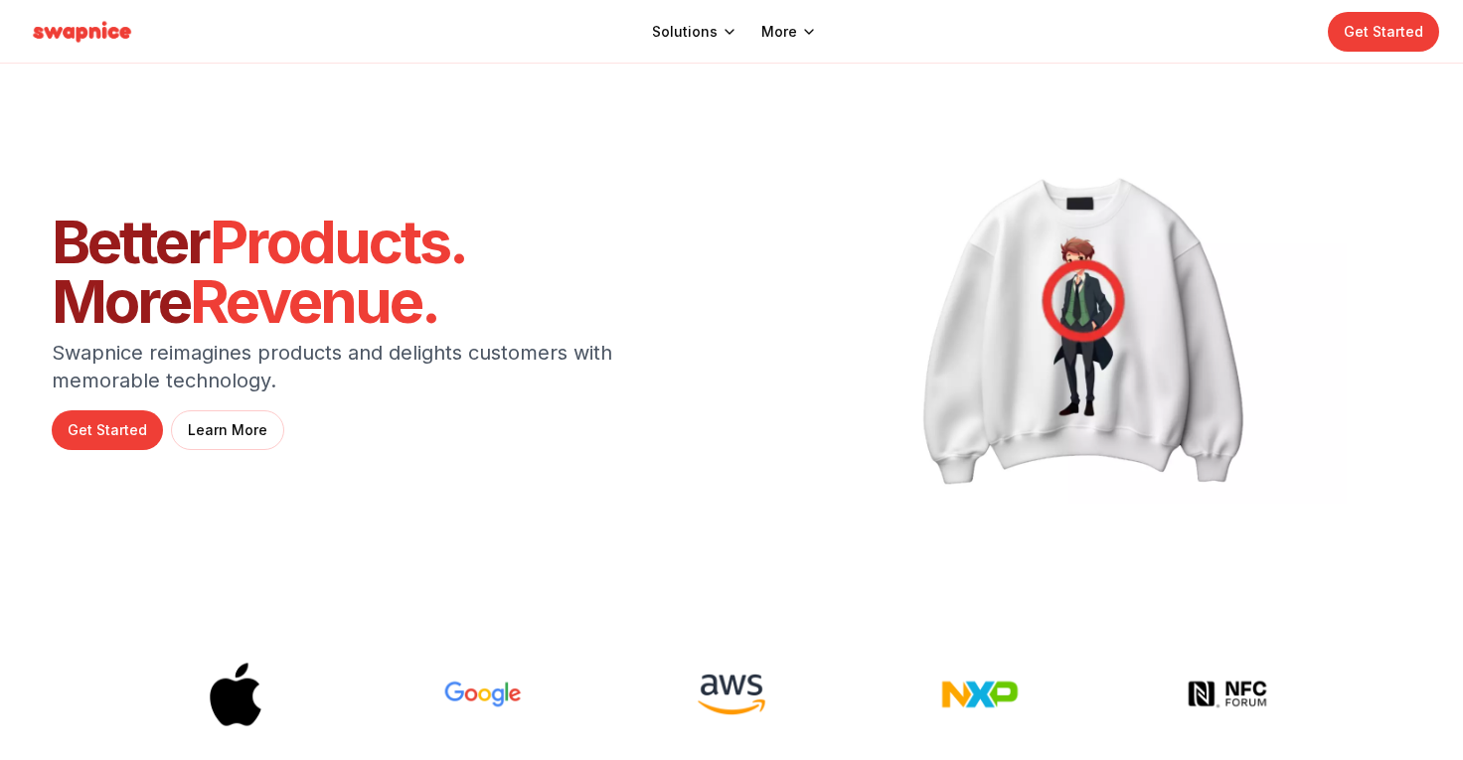 The height and width of the screenshot is (760, 1463). Describe the element at coordinates (732, 695) in the screenshot. I see `img: AWS` at that location.